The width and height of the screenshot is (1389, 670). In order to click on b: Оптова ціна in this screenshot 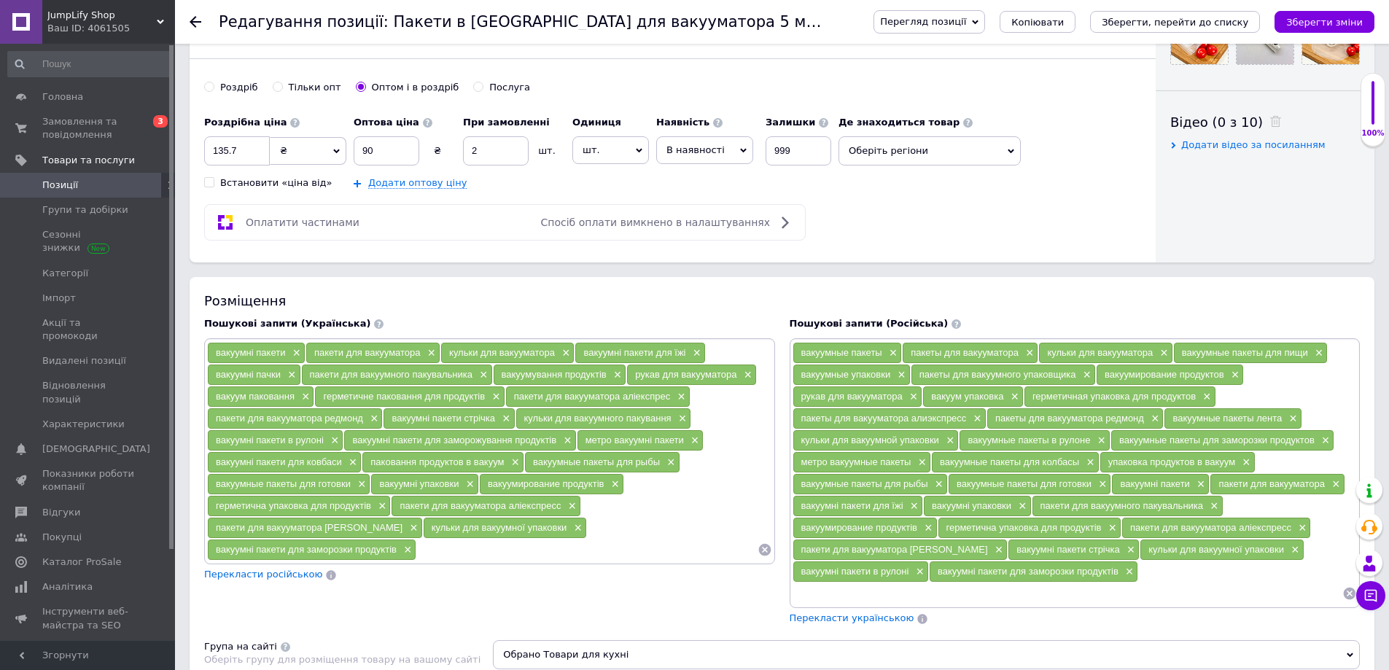, I will do `click(387, 122)`.